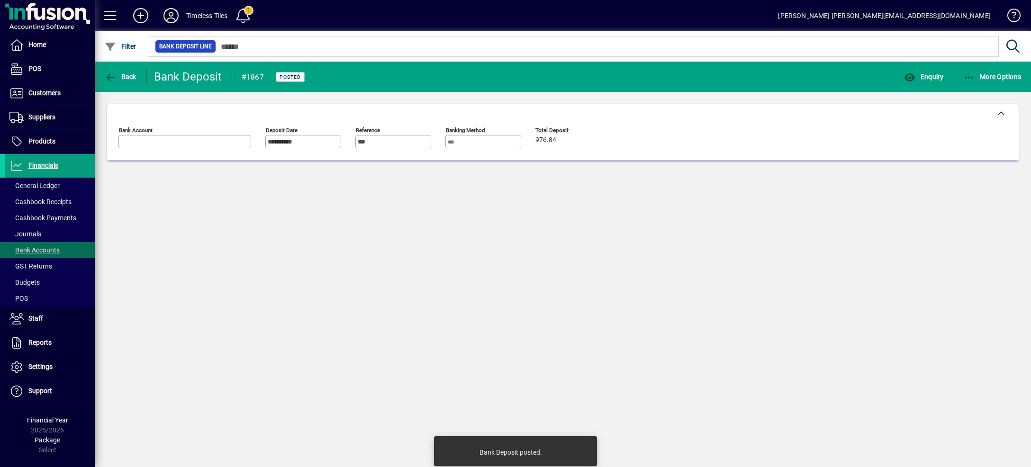 The image size is (1031, 467). What do you see at coordinates (50, 93) in the screenshot?
I see `a: Customers` at bounding box center [50, 93].